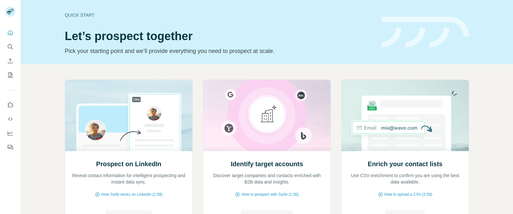 Image resolution: width=513 pixels, height=214 pixels. Describe the element at coordinates (10, 47) in the screenshot. I see `button: Search` at that location.